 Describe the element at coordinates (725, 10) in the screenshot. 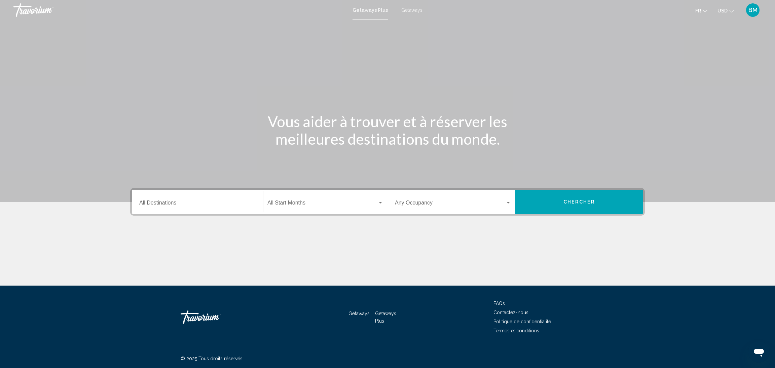

I see `button: Change currency` at that location.